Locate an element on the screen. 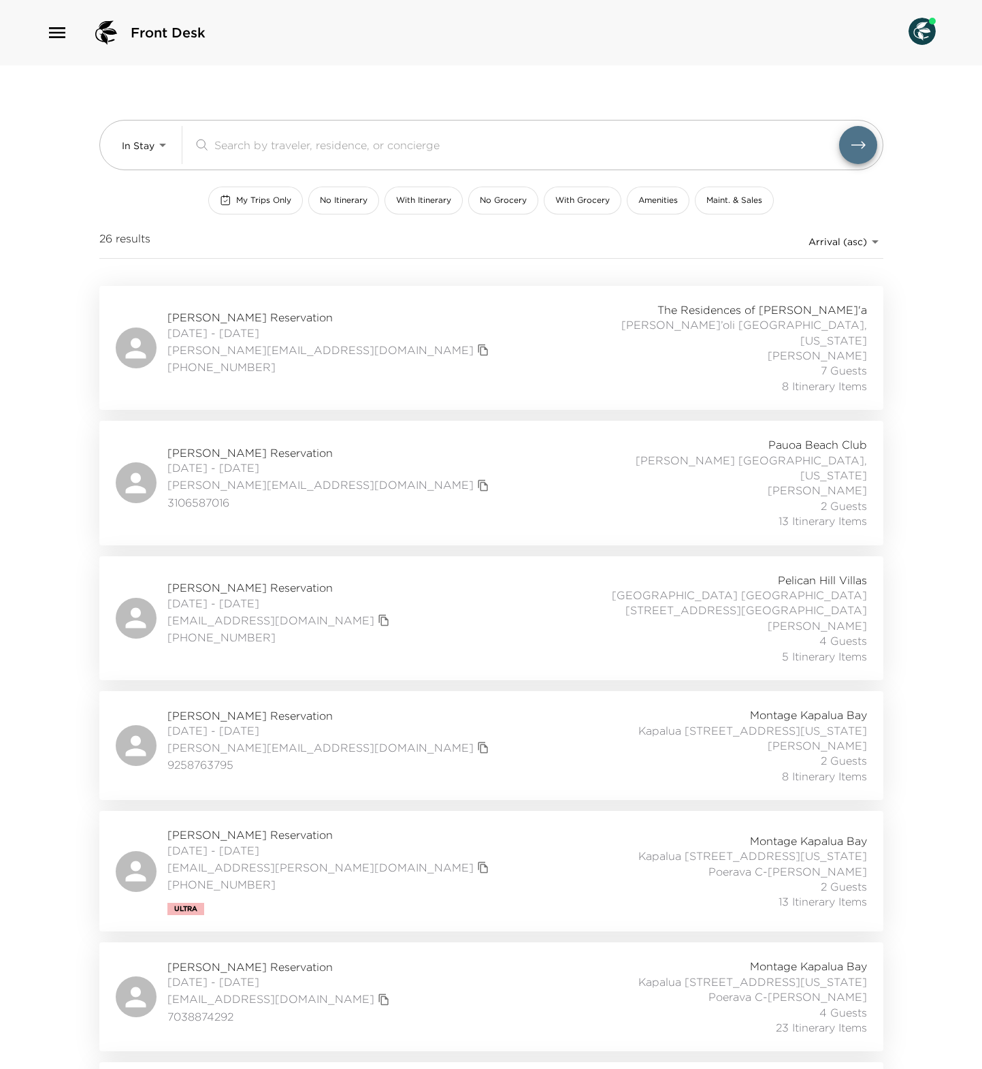  button: With Grocery is located at coordinates (583, 200).